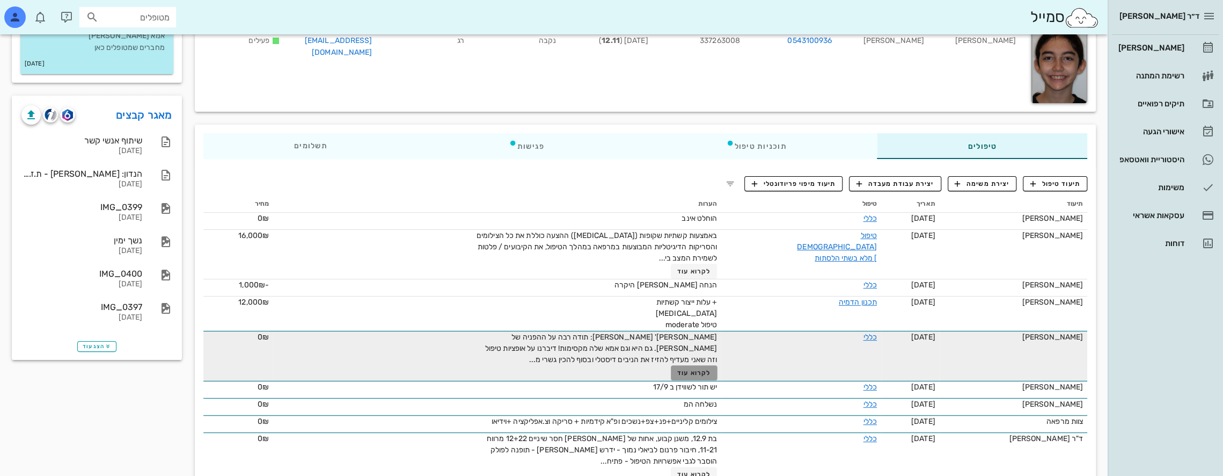 The height and width of the screenshot is (476, 1223). Describe the element at coordinates (794, 184) in the screenshot. I see `button: תיעוד מיפוי פריודונטלי` at that location.